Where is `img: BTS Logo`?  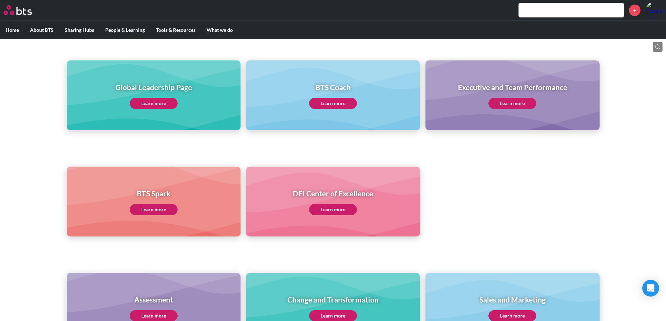 img: BTS Logo is located at coordinates (17, 10).